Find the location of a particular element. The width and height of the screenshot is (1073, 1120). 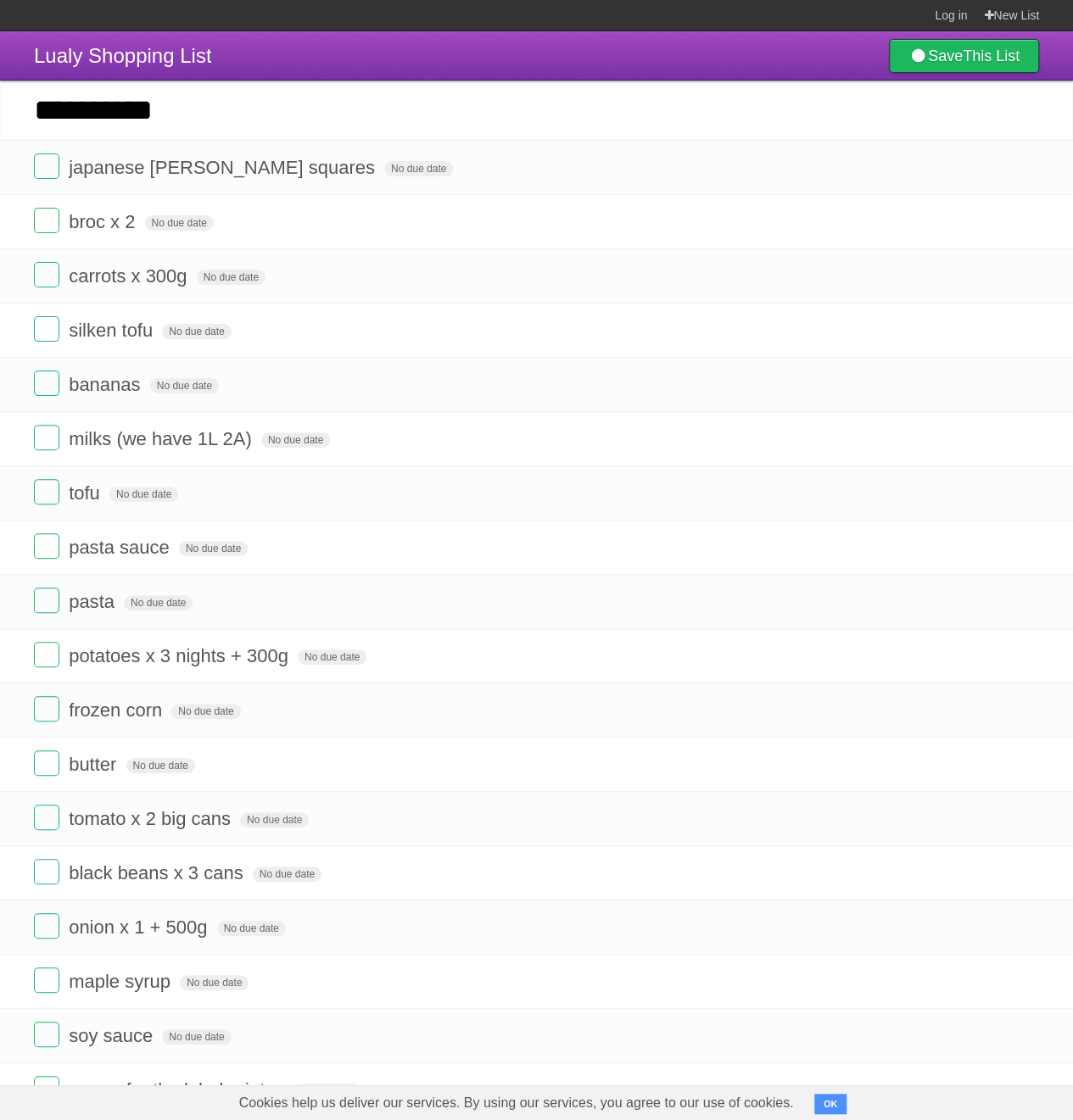

span: carrots x 300g is located at coordinates (130, 276).